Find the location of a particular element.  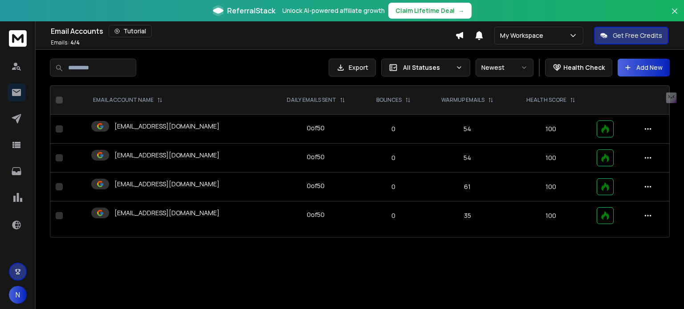

span: N is located at coordinates (18, 295).